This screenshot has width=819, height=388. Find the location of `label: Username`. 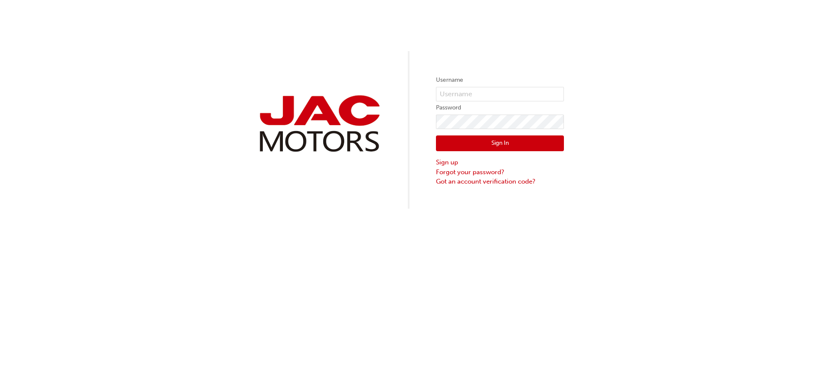

label: Username is located at coordinates (500, 80).